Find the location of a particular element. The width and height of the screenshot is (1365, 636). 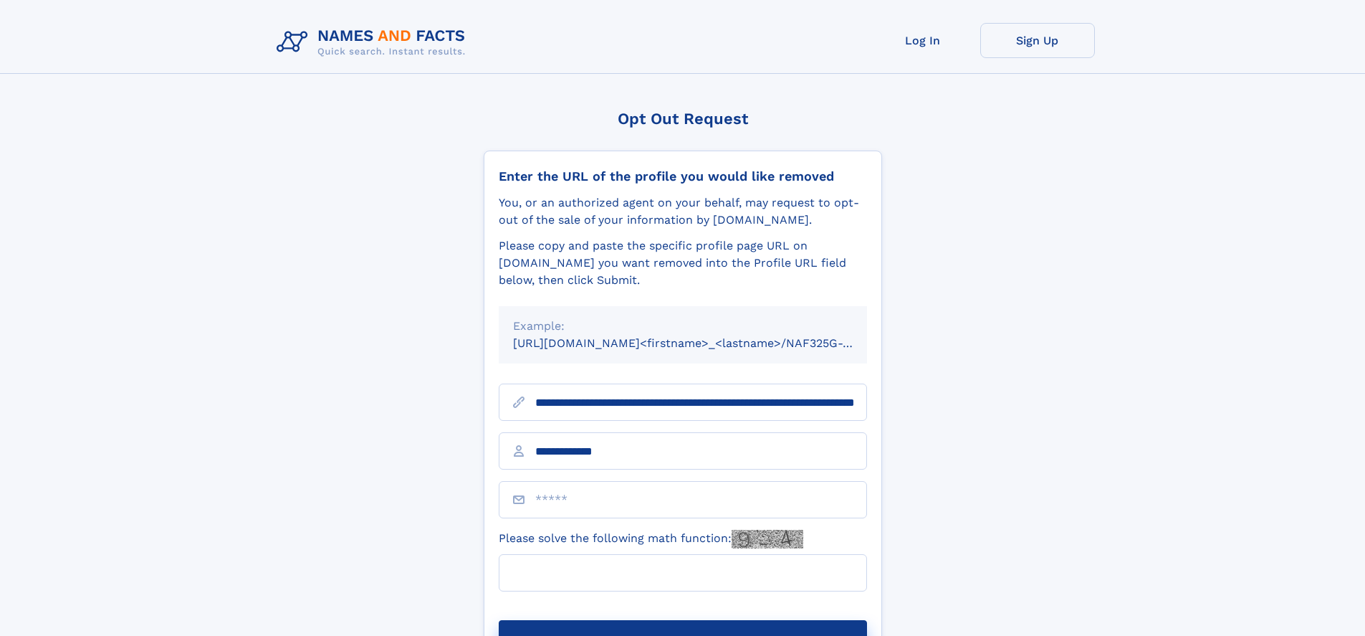

div: Example: is located at coordinates (683, 326).